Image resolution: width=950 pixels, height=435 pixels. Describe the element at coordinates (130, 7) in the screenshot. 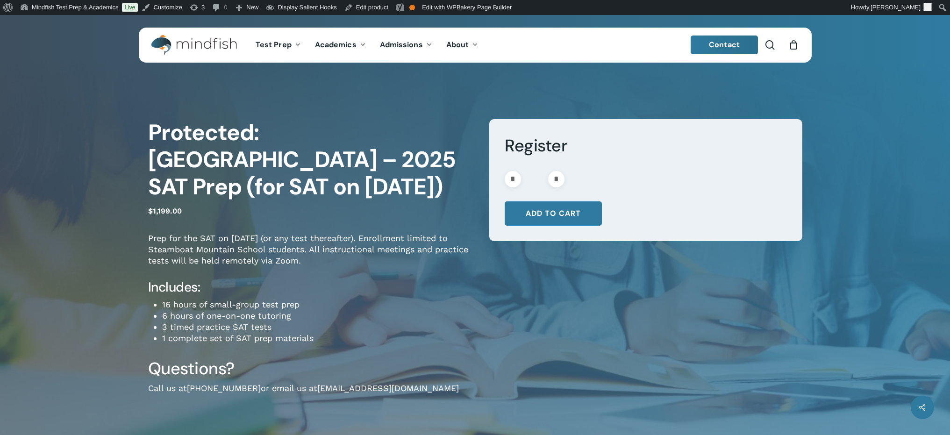

I see `a: Live` at that location.